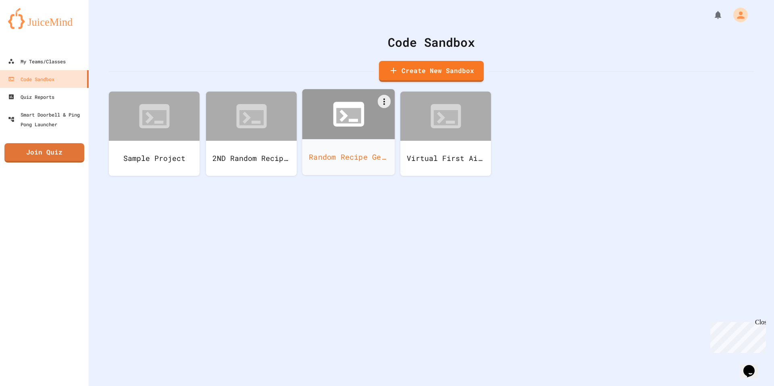 The width and height of the screenshot is (774, 386). What do you see at coordinates (44, 153) in the screenshot?
I see `a: Join Quiz` at bounding box center [44, 153].